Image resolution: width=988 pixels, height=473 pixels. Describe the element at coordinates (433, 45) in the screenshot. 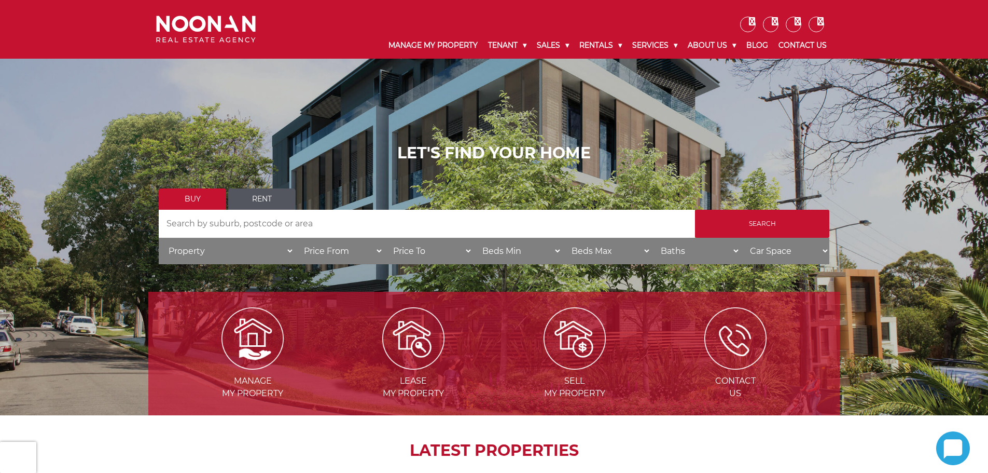

I see `a: Manage My Property` at that location.